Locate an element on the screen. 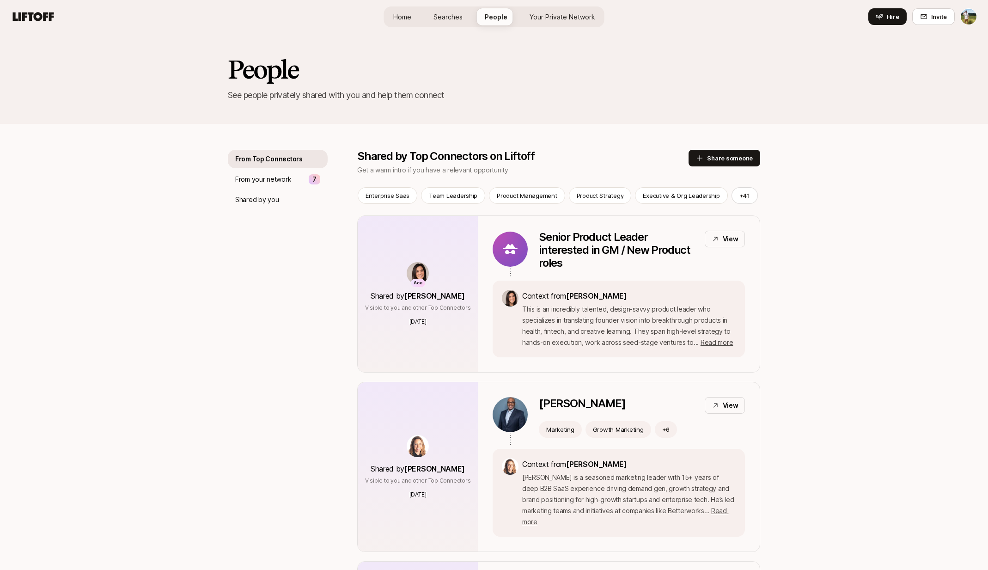 Image resolution: width=988 pixels, height=570 pixels. p: Product Strategy is located at coordinates (601, 196).